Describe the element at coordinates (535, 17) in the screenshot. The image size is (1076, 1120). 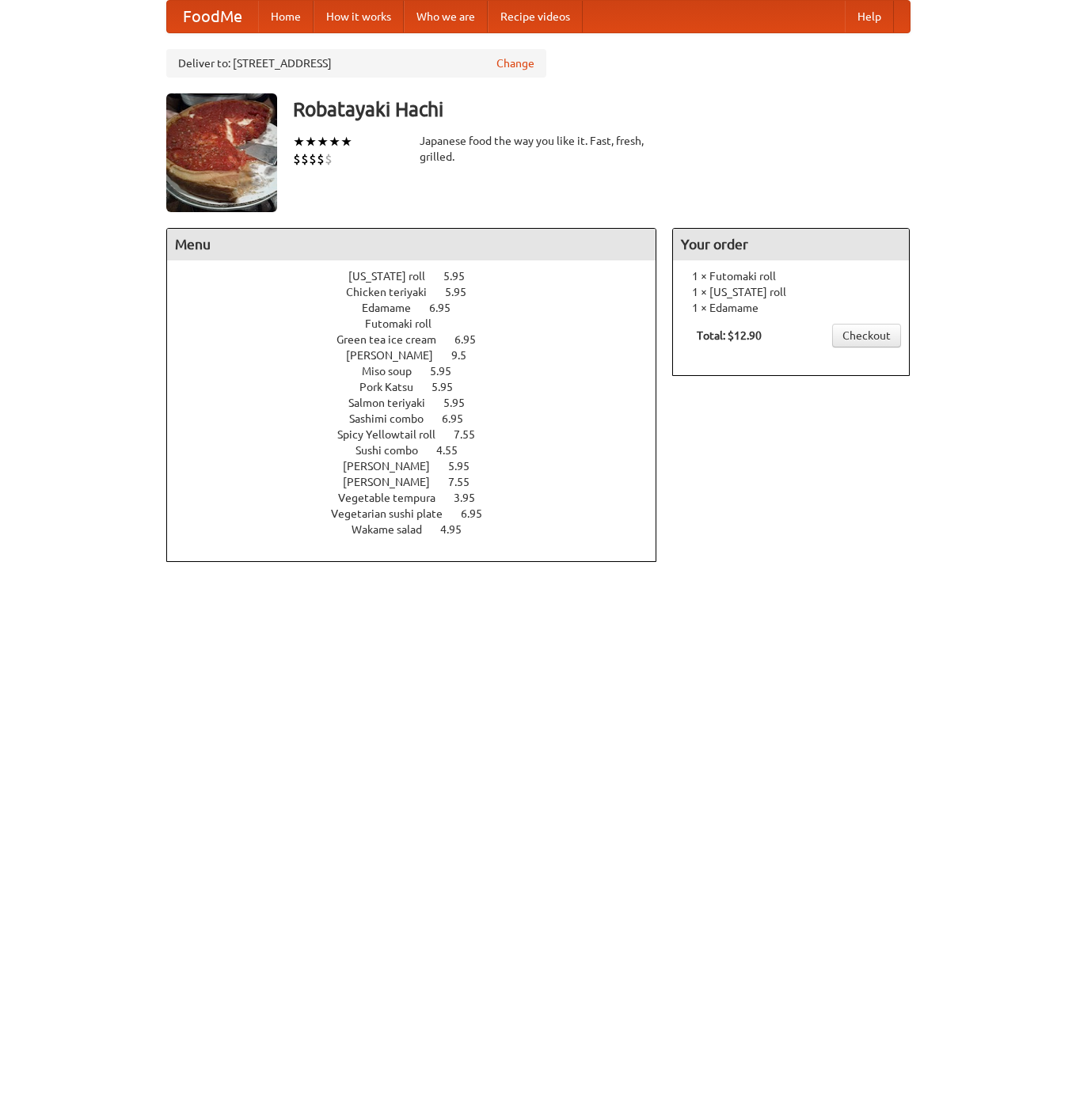
I see `a: Recipe videos` at that location.